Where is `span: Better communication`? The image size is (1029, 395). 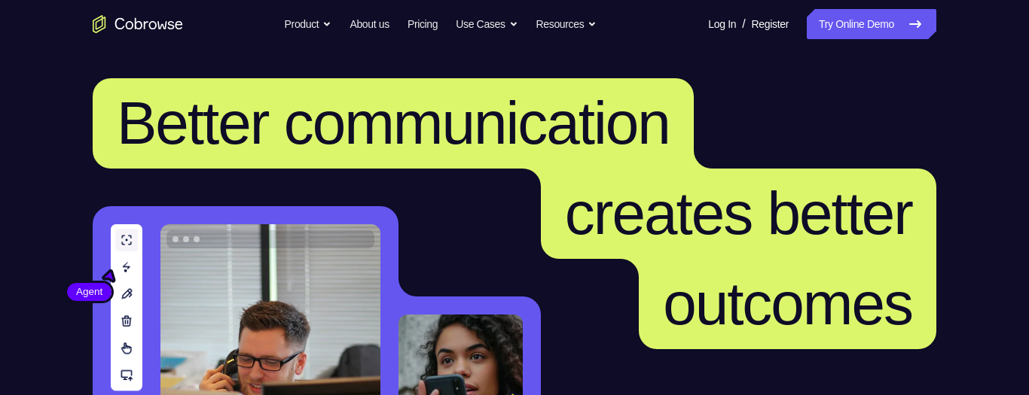 span: Better communication is located at coordinates (393, 123).